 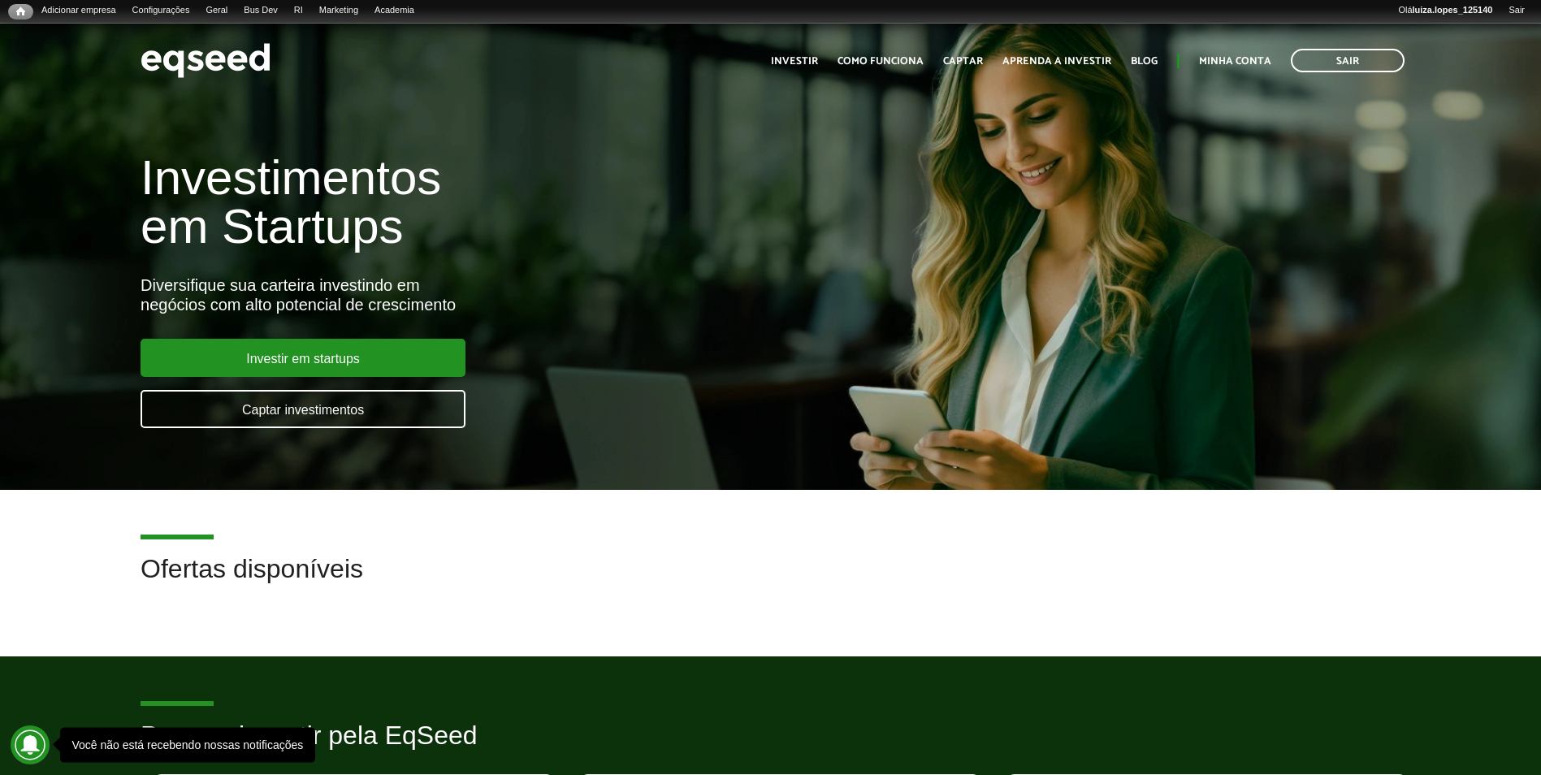 I want to click on h1: Investimentos em Startups, so click(x=513, y=202).